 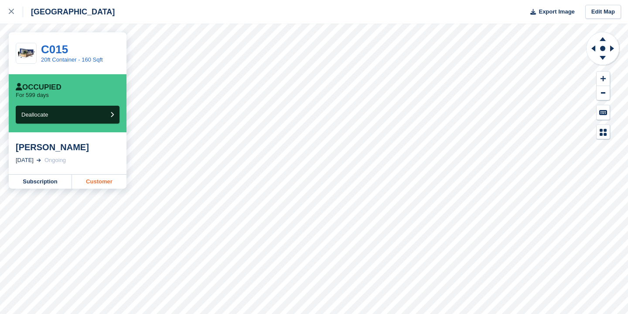 What do you see at coordinates (40, 181) in the screenshot?
I see `a: Subscription` at bounding box center [40, 181].